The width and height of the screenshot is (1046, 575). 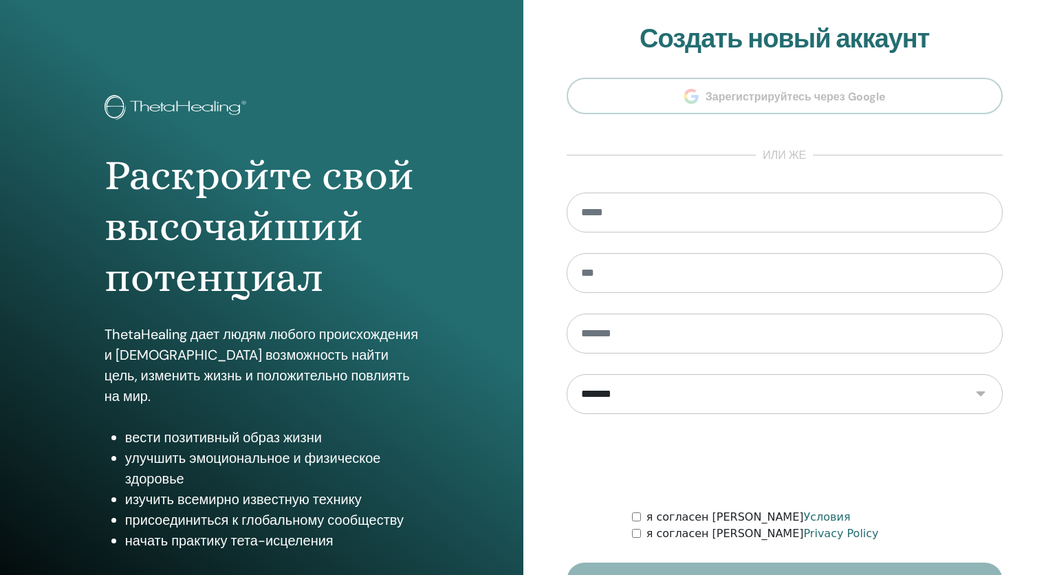 What do you see at coordinates (261, 226) in the screenshot?
I see `h1: Раскройте свой высочайший потенциал` at bounding box center [261, 226].